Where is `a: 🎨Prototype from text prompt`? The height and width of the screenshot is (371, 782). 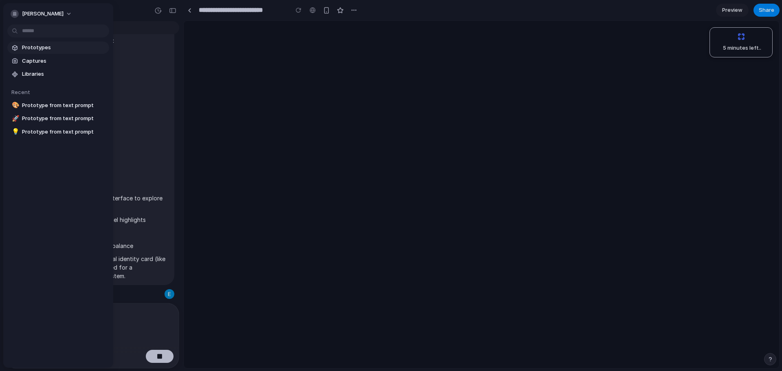 a: 🎨Prototype from text prompt is located at coordinates (58, 106).